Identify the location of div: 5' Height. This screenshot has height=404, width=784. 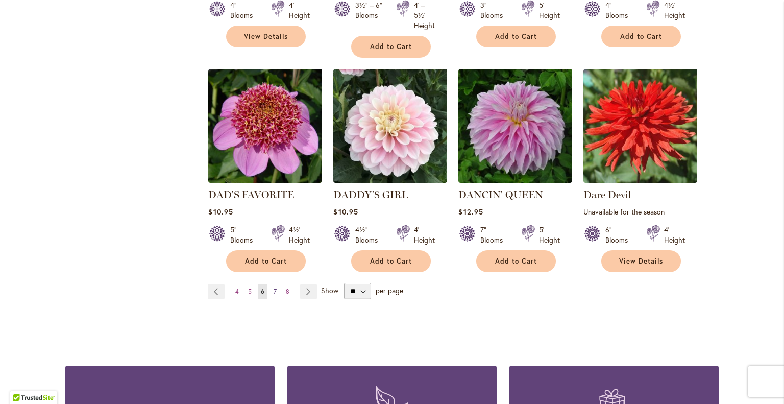
(549, 235).